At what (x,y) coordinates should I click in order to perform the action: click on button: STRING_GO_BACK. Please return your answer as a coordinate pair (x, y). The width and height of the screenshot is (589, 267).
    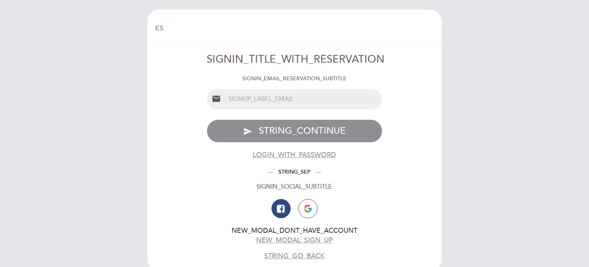
    Looking at the image, I should click on (294, 256).